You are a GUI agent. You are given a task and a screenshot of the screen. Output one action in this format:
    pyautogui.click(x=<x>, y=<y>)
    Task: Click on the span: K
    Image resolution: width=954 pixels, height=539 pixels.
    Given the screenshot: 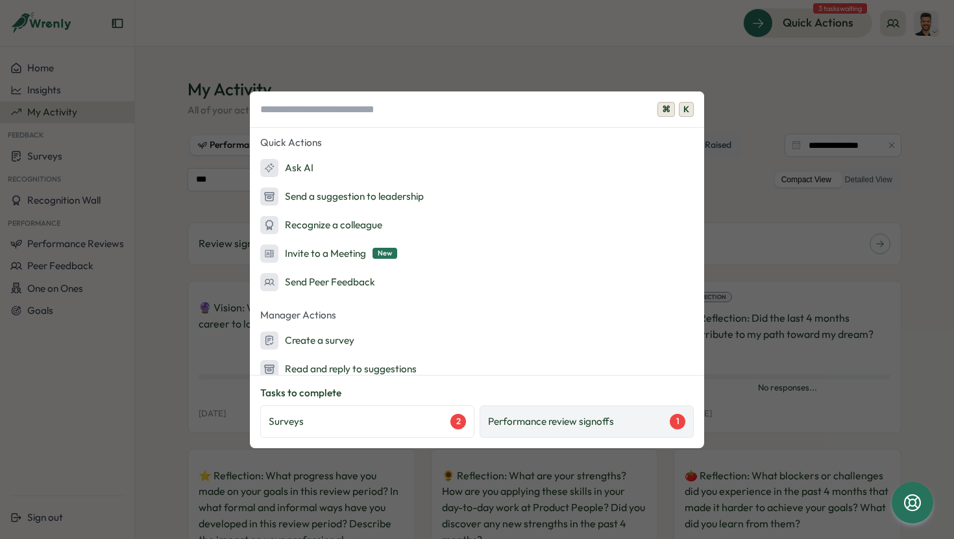 What is the action you would take?
    pyautogui.click(x=686, y=110)
    